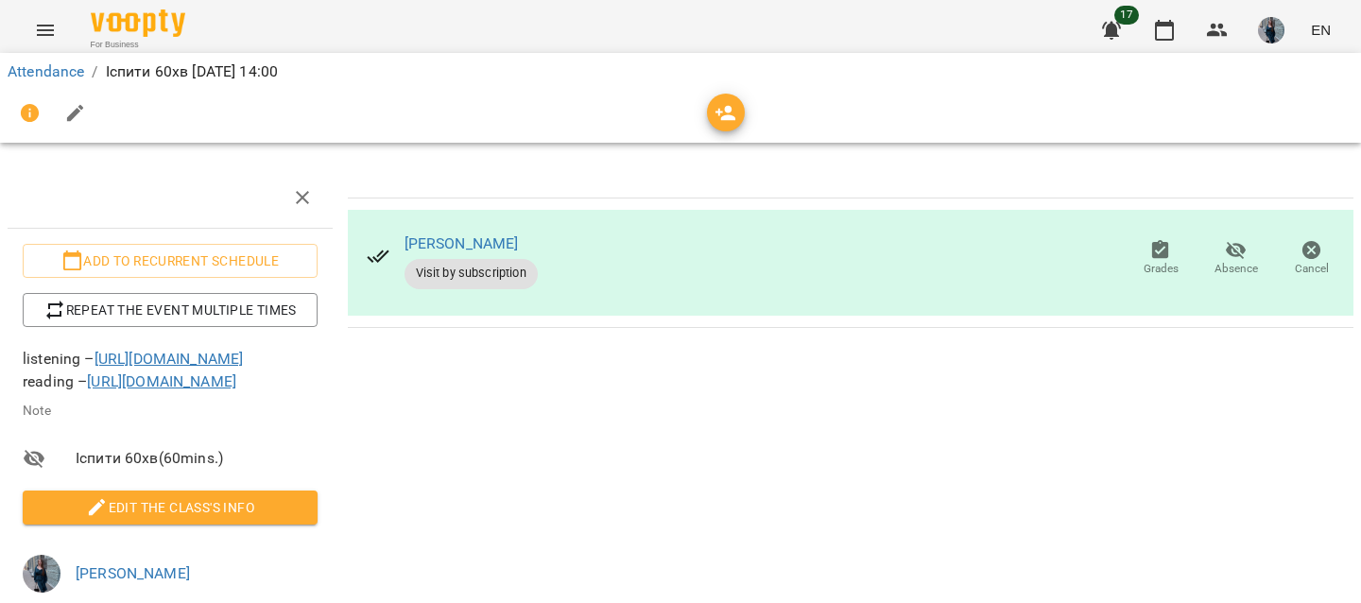 This screenshot has width=1361, height=603. Describe the element at coordinates (170, 310) in the screenshot. I see `button: Repeat the event multiple times` at that location.